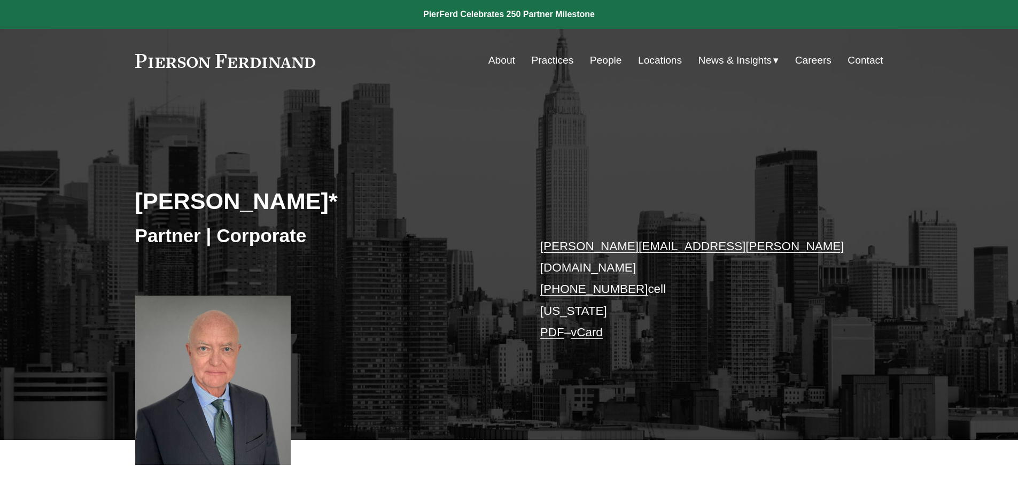  What do you see at coordinates (502, 60) in the screenshot?
I see `a: About` at bounding box center [502, 60].